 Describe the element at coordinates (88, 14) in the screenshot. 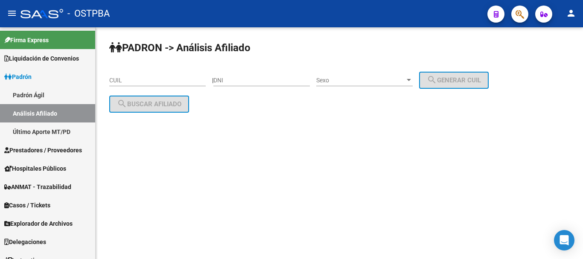

I see `span: - OSTPBA` at that location.